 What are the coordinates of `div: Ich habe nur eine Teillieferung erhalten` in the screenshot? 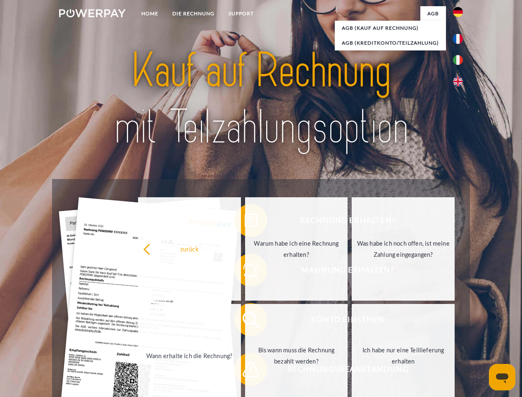 It's located at (403, 355).